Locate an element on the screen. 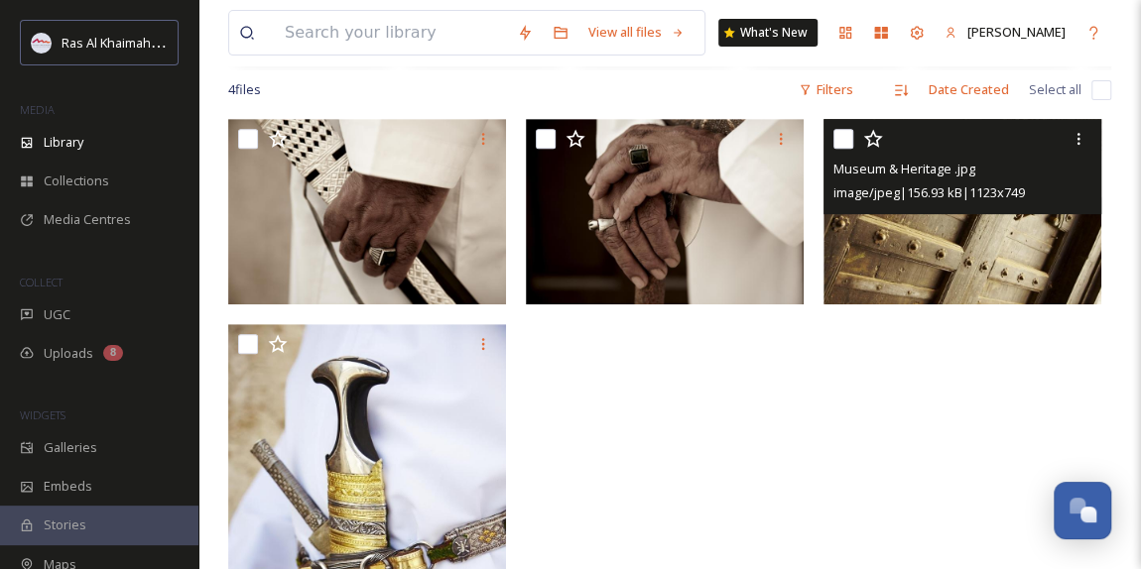 This screenshot has height=569, width=1141. a: What's New is located at coordinates (768, 33).